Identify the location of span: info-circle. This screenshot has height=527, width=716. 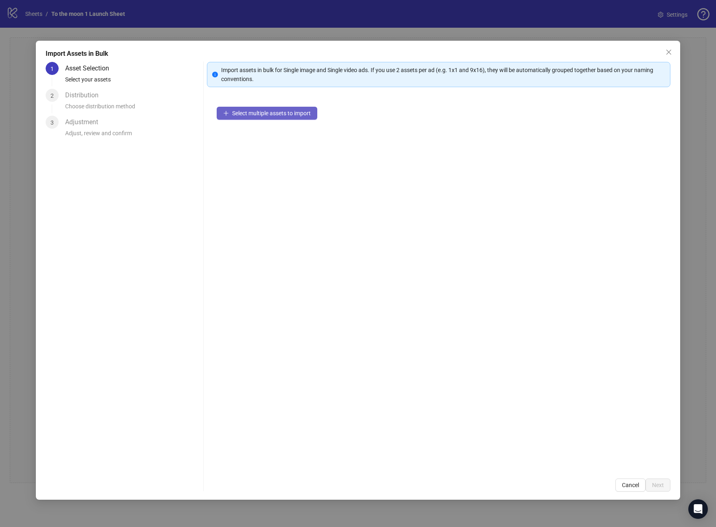
(215, 75).